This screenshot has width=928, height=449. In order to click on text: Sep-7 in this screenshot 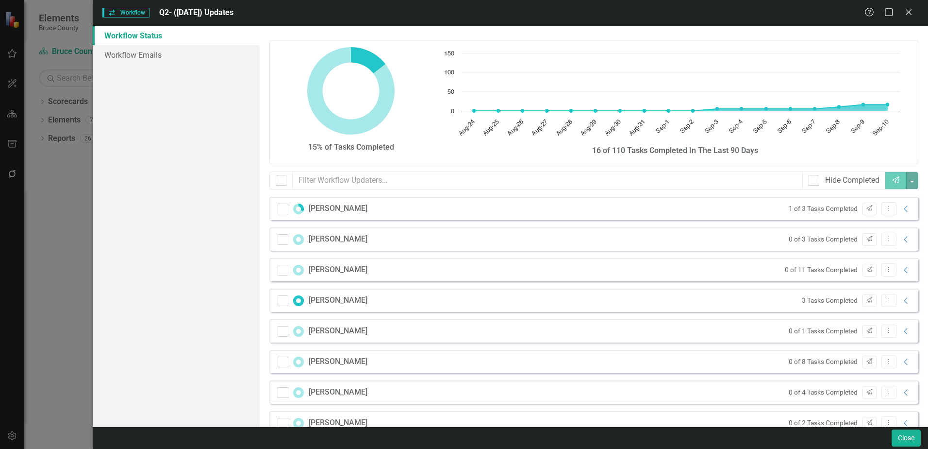, I will do `click(809, 126)`.